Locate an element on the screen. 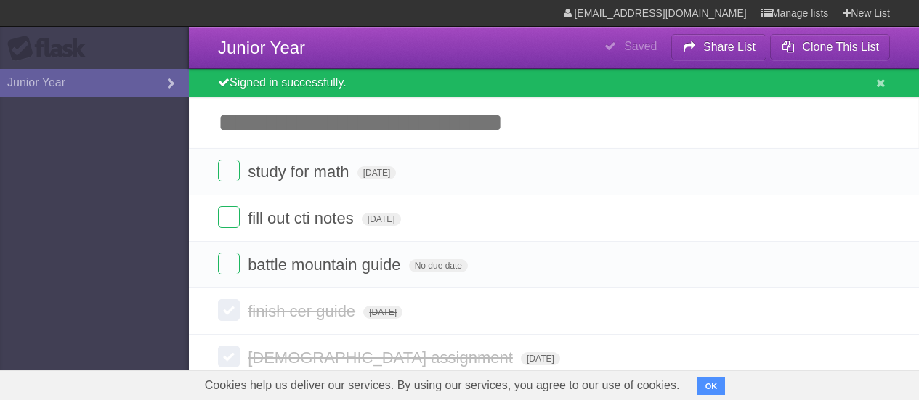 This screenshot has width=919, height=400. div: Flask is located at coordinates (51, 49).